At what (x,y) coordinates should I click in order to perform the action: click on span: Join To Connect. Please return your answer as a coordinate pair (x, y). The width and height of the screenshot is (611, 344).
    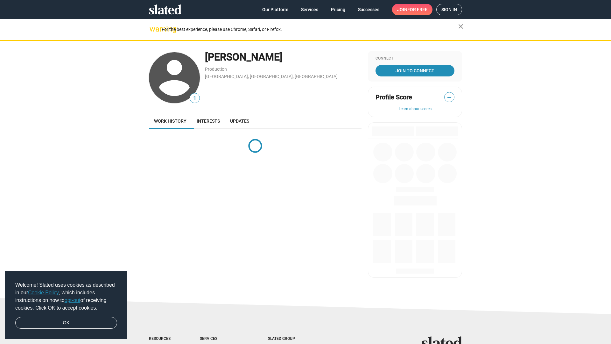
    Looking at the image, I should click on (415, 71).